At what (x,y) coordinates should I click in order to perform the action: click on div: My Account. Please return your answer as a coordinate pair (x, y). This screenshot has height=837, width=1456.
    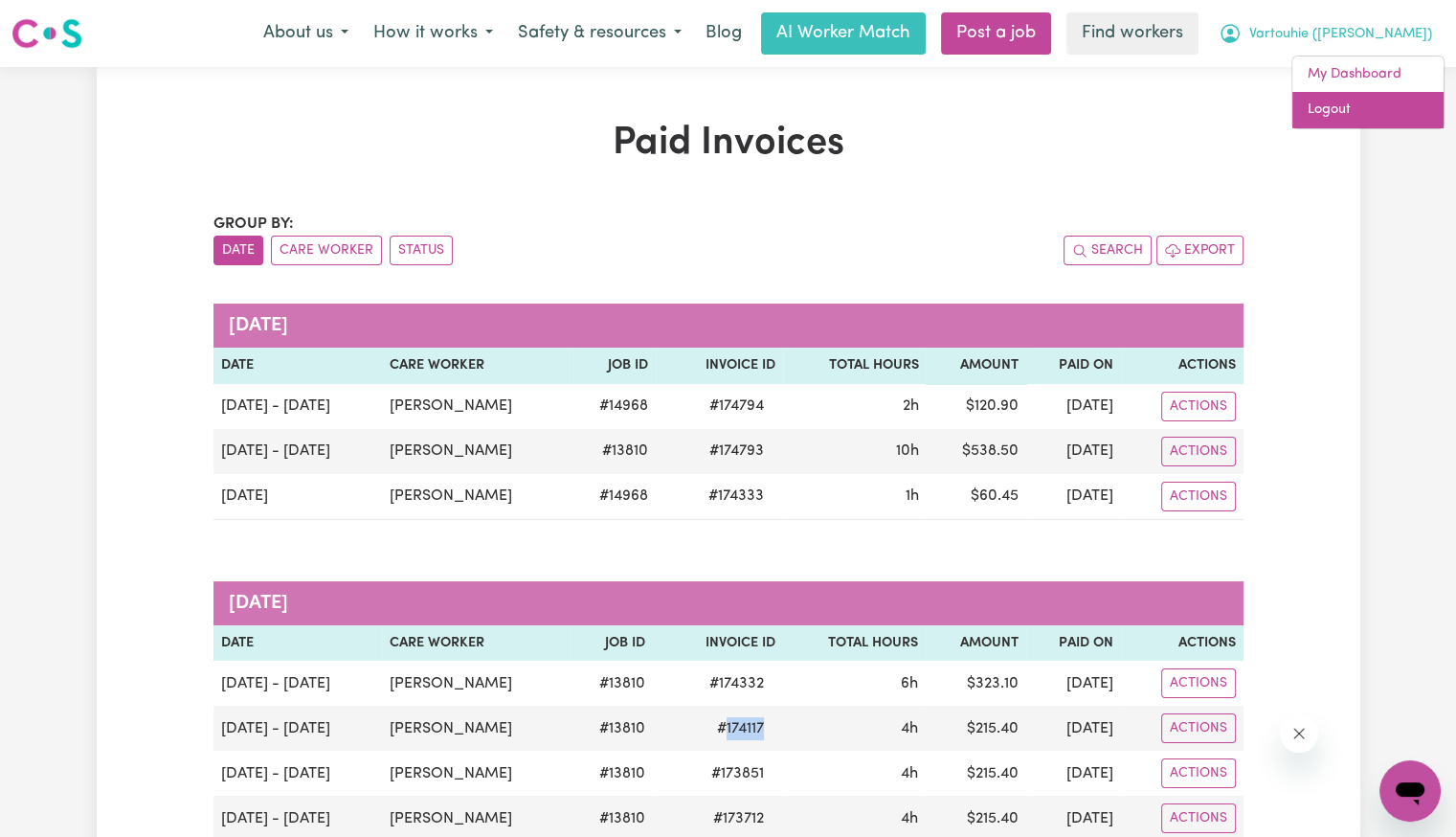
    Looking at the image, I should click on (1369, 92).